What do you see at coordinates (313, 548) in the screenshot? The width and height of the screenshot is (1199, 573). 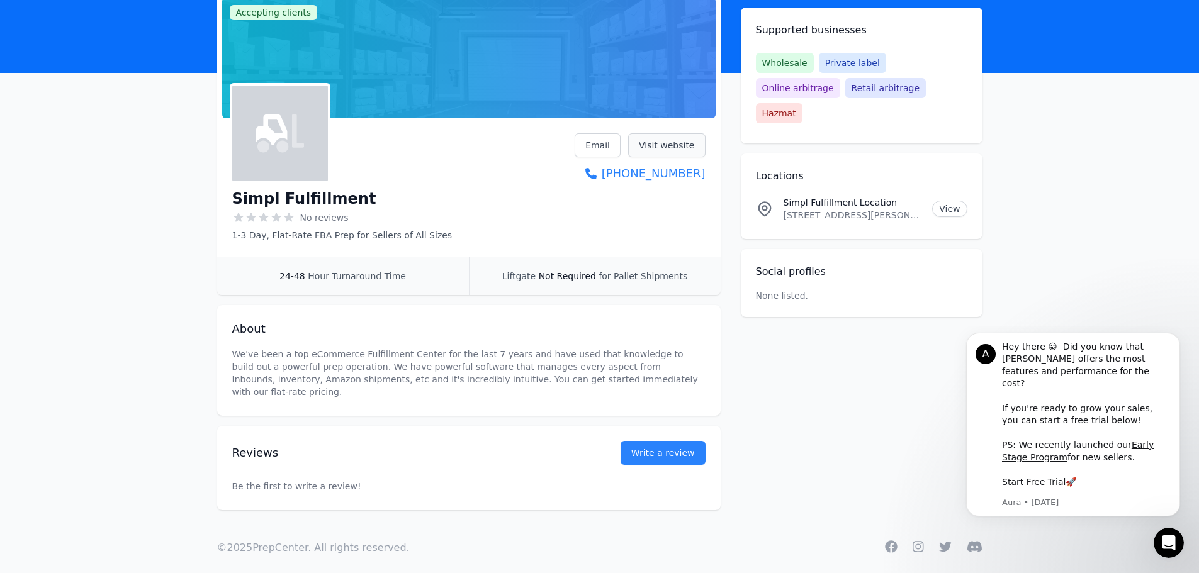 I see `p: © 2025 PrepCenter. All rights reserved.` at bounding box center [313, 548].